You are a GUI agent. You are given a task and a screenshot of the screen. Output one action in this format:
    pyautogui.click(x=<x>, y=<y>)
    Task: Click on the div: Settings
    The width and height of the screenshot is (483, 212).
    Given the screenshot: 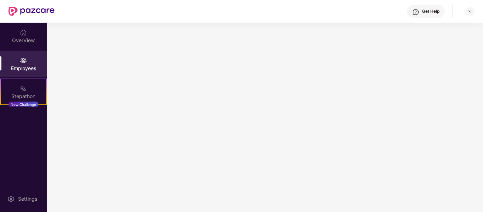 What is the action you would take?
    pyautogui.click(x=28, y=199)
    